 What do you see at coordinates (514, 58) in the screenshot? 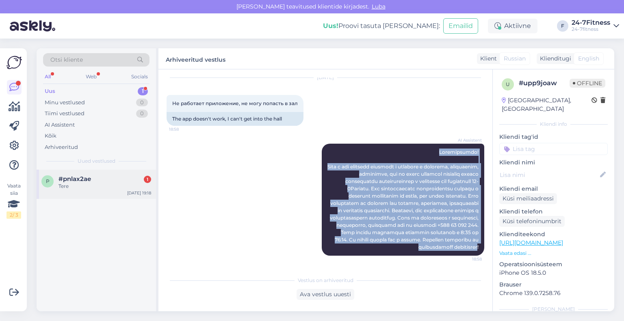
I see `span: Russian` at bounding box center [514, 58].